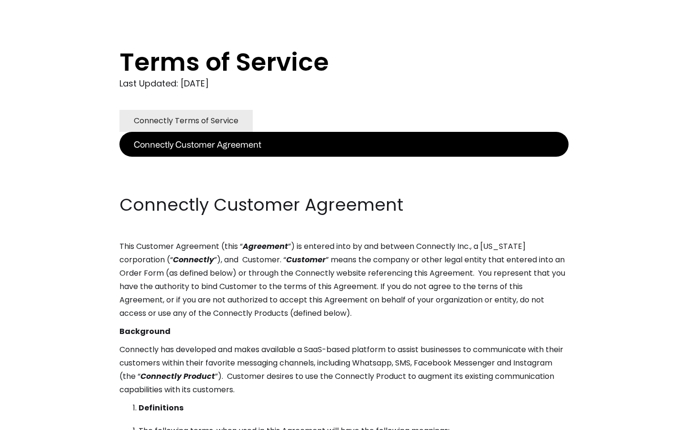 The height and width of the screenshot is (430, 688). What do you see at coordinates (344, 205) in the screenshot?
I see `h2: Connectly Customer Agreement` at bounding box center [344, 205].